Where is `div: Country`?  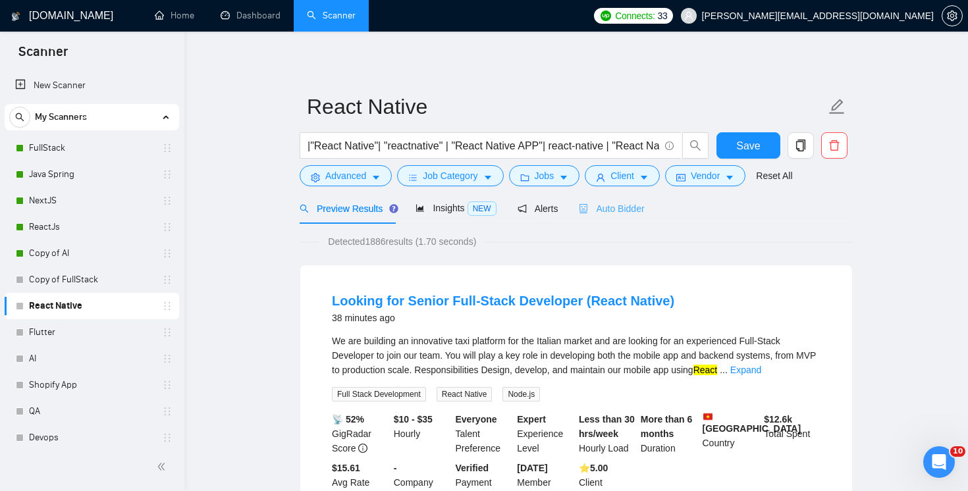 div: Country is located at coordinates (731, 434).